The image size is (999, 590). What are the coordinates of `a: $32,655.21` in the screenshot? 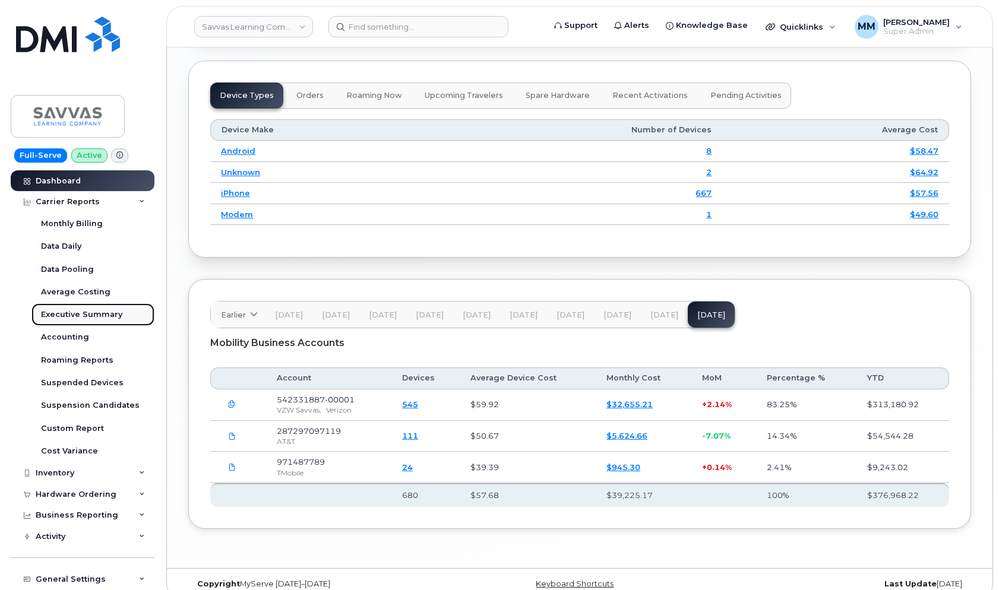 It's located at (629, 404).